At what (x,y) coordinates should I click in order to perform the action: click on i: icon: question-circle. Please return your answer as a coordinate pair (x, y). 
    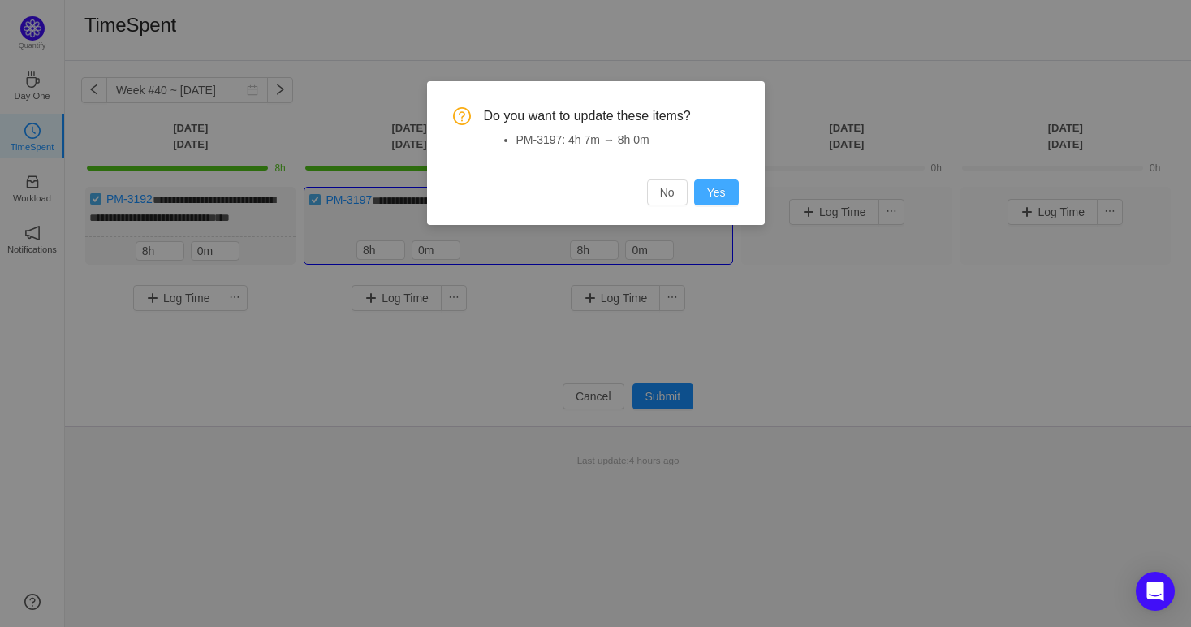
    Looking at the image, I should click on (462, 116).